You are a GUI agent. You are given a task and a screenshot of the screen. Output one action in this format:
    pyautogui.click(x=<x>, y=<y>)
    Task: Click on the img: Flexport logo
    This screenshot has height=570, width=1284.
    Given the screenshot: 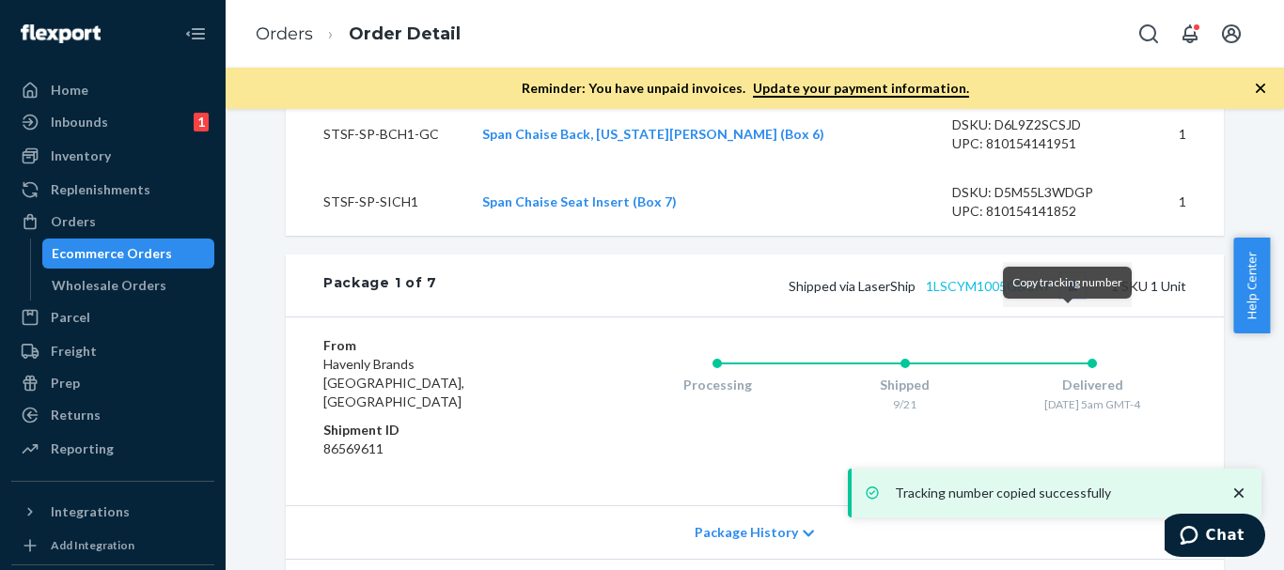 What is the action you would take?
    pyautogui.click(x=60, y=34)
    